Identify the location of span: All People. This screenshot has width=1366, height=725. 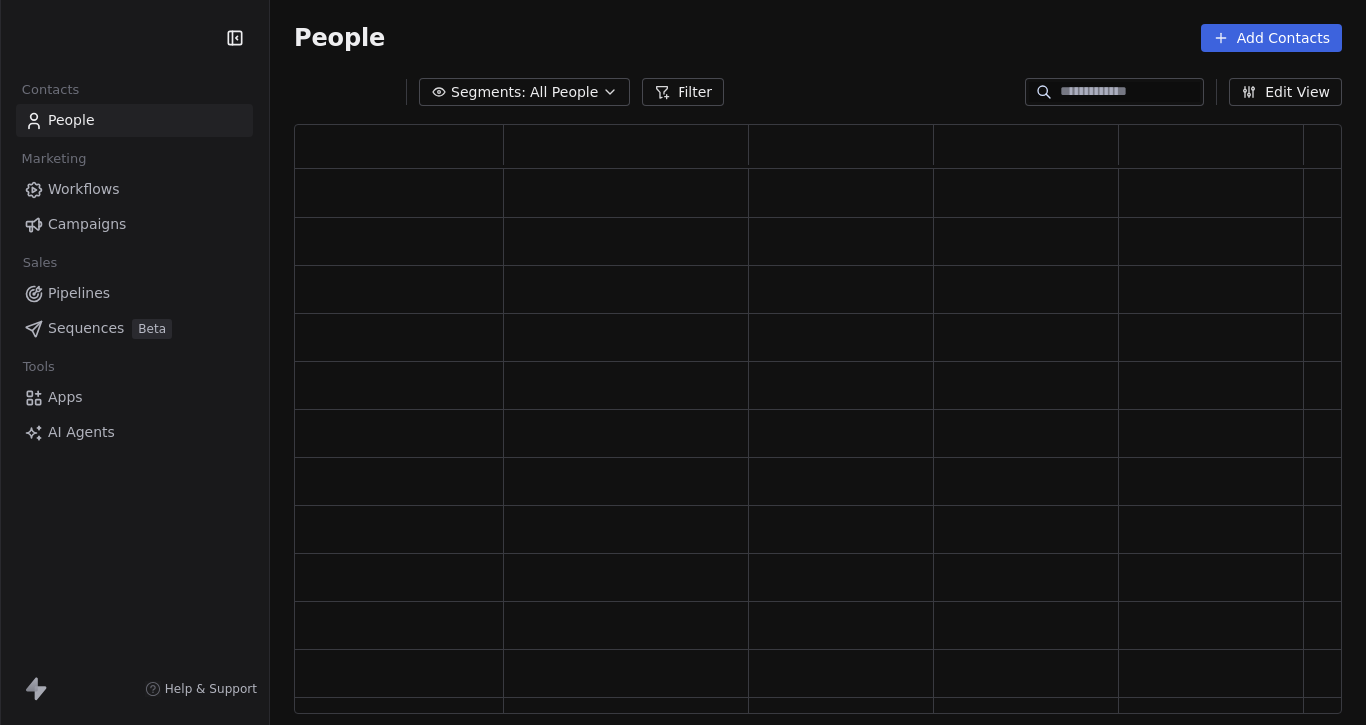
(564, 92).